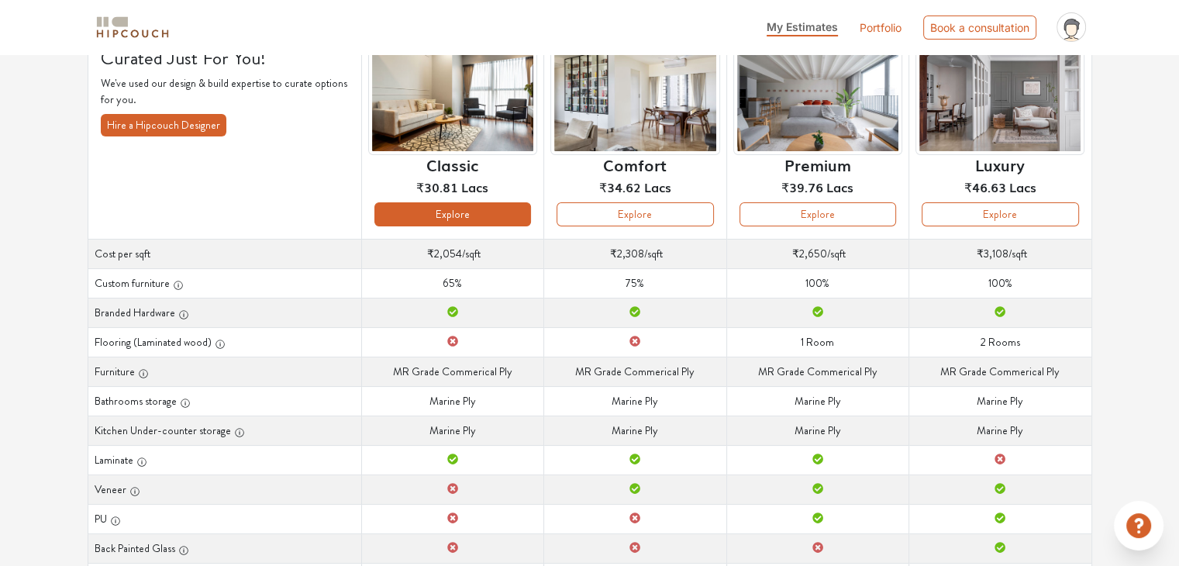  What do you see at coordinates (224, 342) in the screenshot?
I see `th: Flooring (Laminated wood)` at bounding box center [224, 342].